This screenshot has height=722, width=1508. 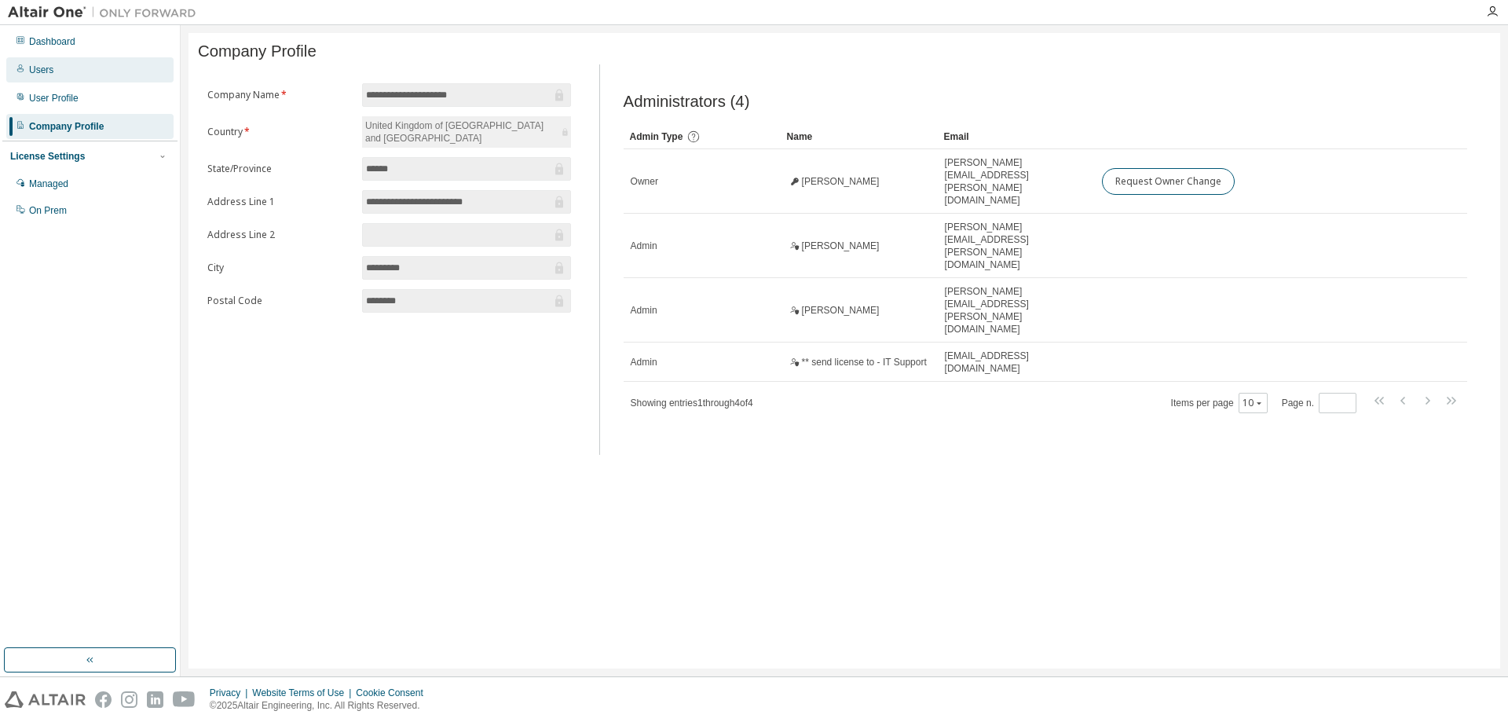 I want to click on img: altair_logo.svg, so click(x=45, y=699).